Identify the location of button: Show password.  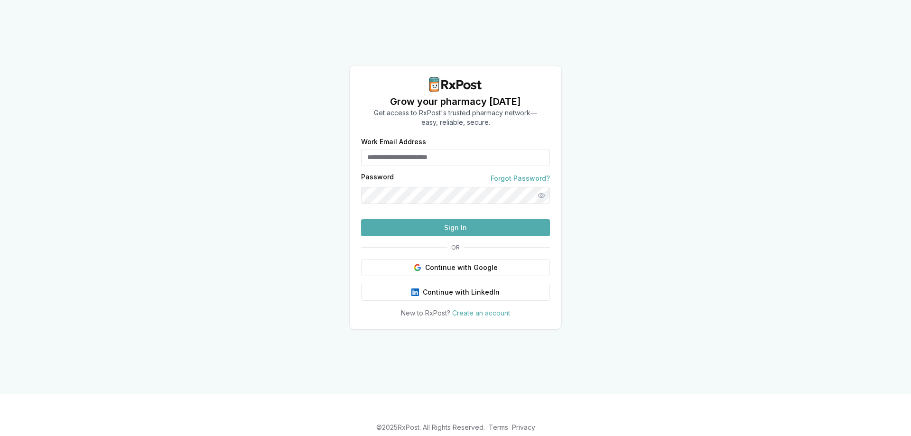
(542, 196).